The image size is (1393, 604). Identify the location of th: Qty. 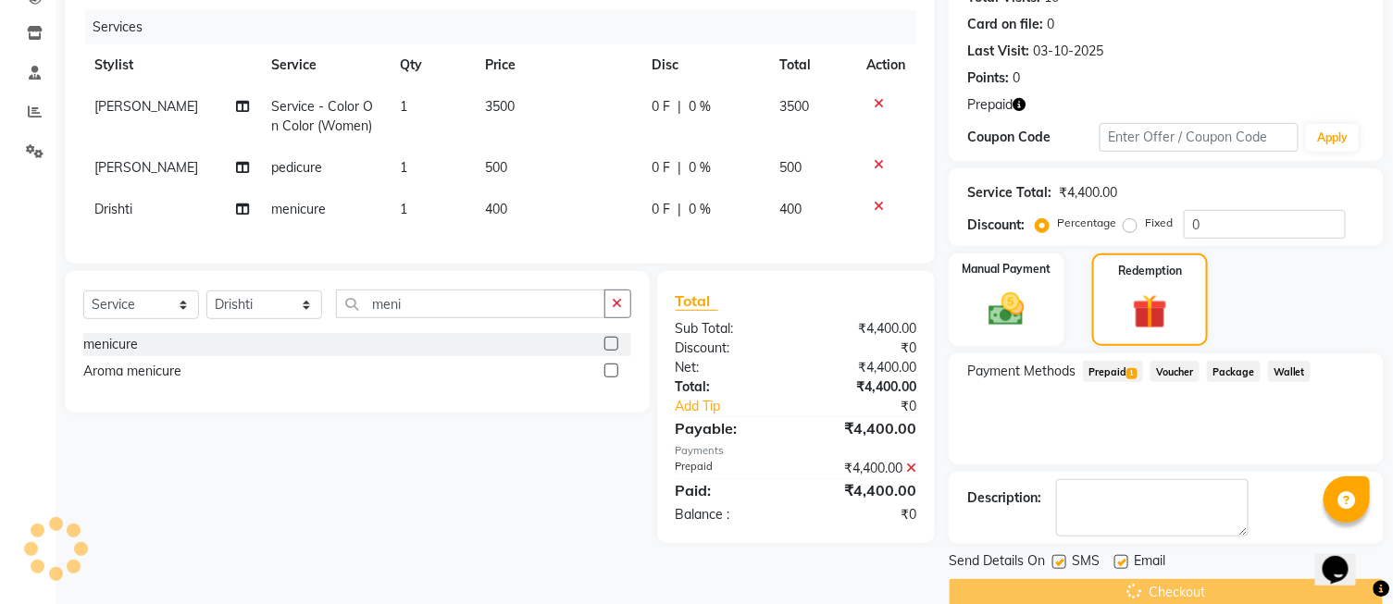
(431, 65).